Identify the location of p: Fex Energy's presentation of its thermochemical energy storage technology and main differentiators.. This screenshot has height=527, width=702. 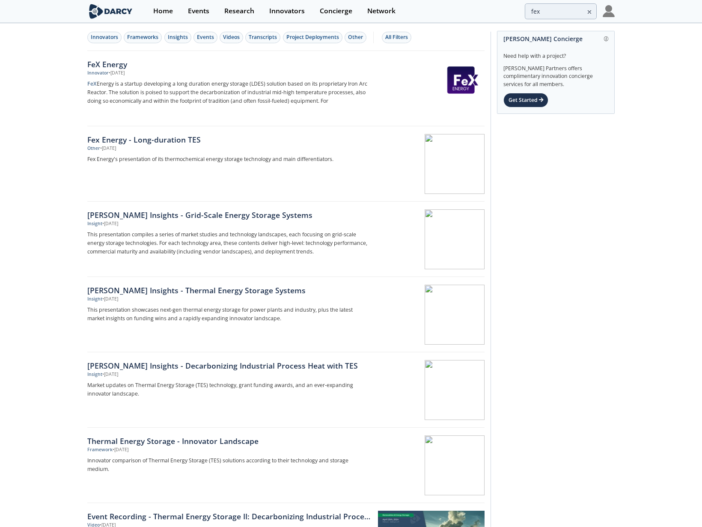
(229, 159).